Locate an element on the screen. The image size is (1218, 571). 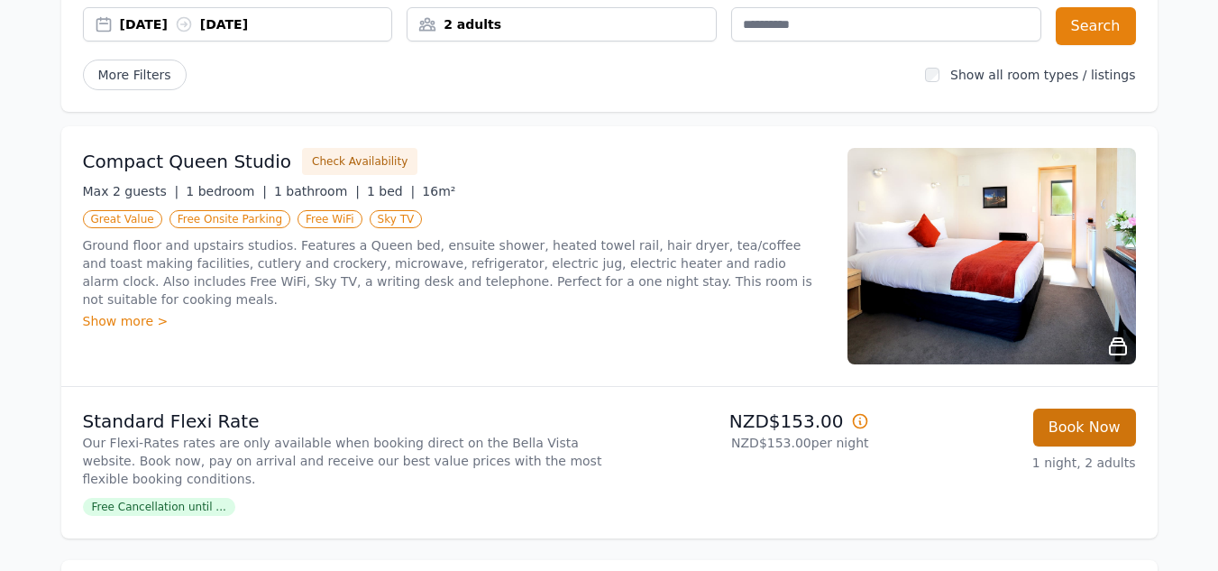
span: Free WiFi is located at coordinates (330, 219).